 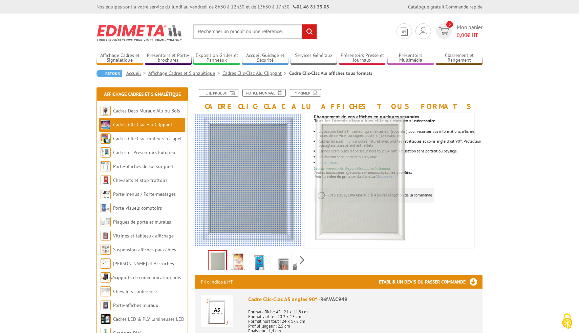 I want to click on a: Porte-affiches de sol sur pied, so click(x=143, y=166).